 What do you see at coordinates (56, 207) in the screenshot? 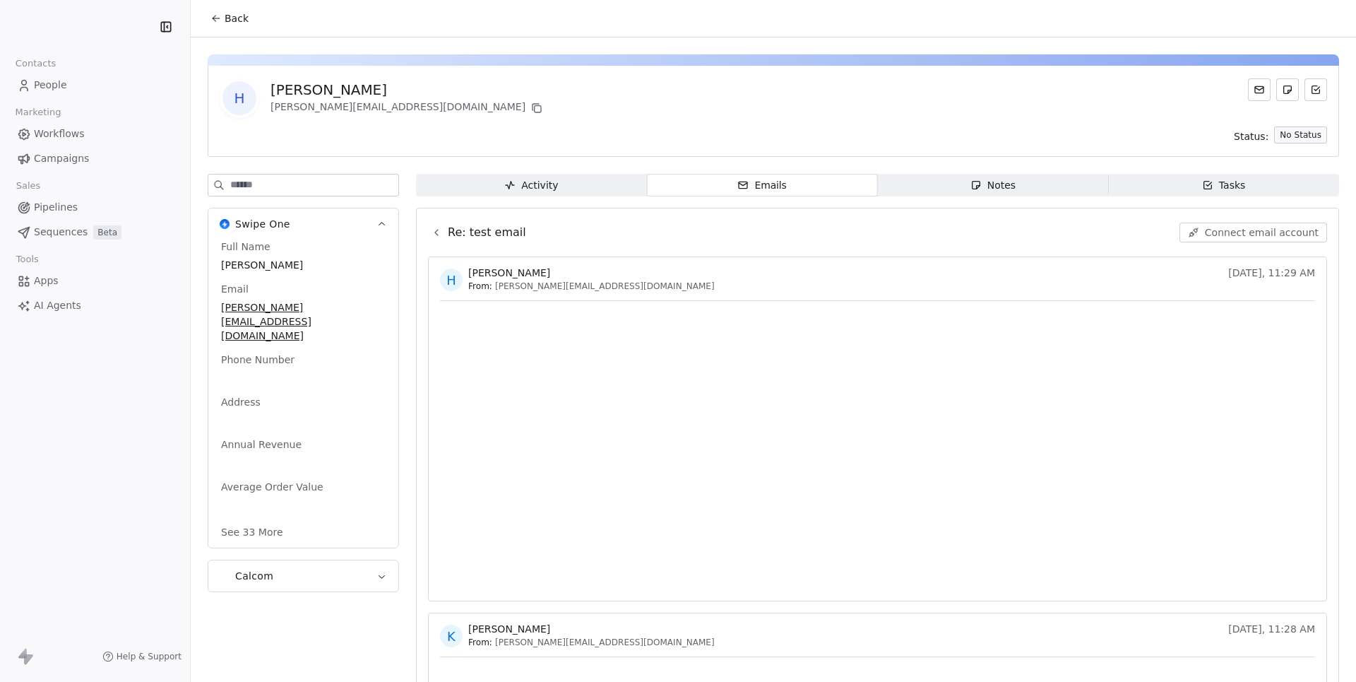
I see `span: Pipelines` at bounding box center [56, 207].